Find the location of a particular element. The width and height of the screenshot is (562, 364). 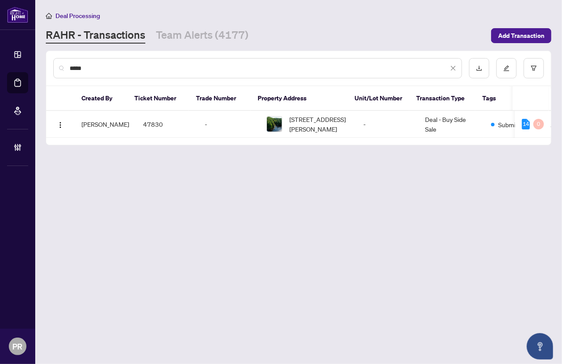

span: Add Transaction is located at coordinates (521, 36).